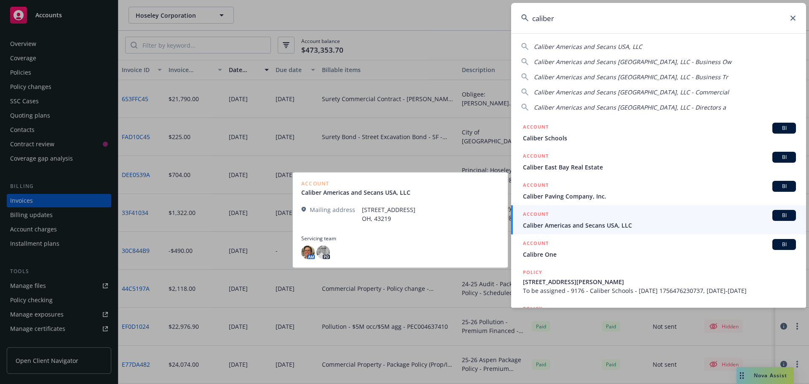  Describe the element at coordinates (658, 132) in the screenshot. I see `a: ACCOUNTBICaliber Schools` at that location.